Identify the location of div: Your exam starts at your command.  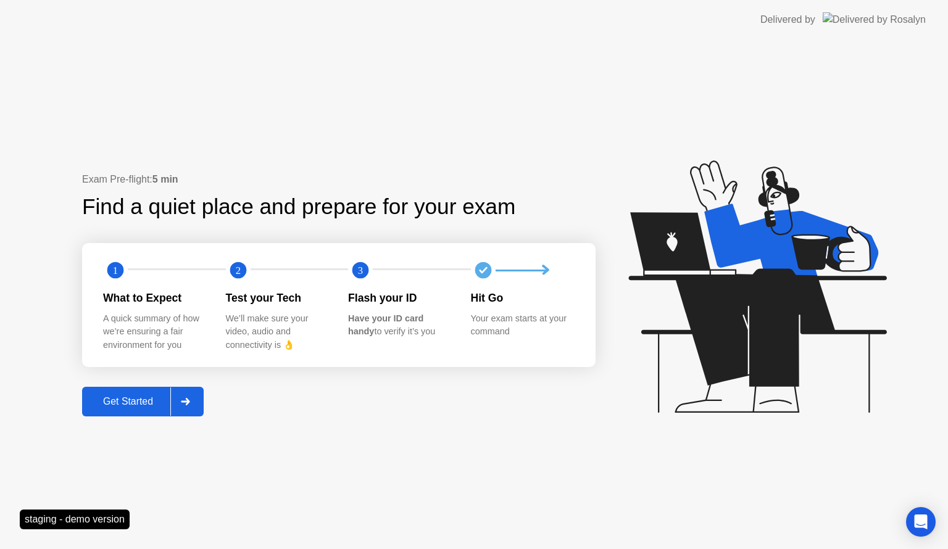
(522, 325).